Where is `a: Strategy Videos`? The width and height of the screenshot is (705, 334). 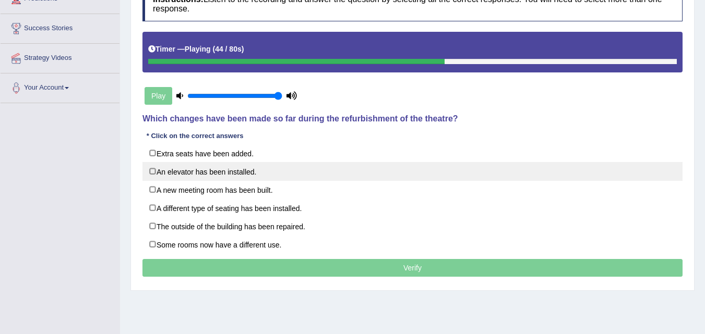
a: Strategy Videos is located at coordinates (60, 57).